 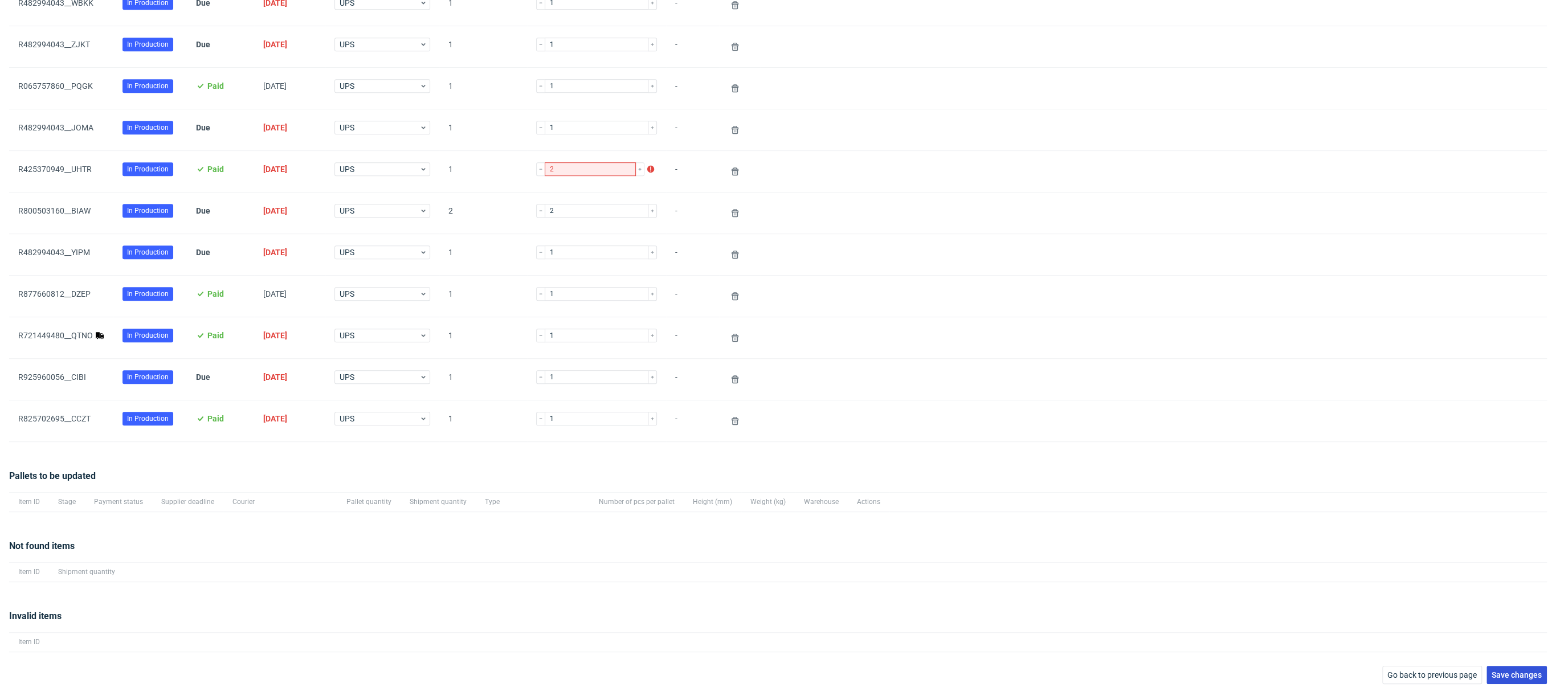 I want to click on button: Go back to previous page, so click(x=1432, y=675).